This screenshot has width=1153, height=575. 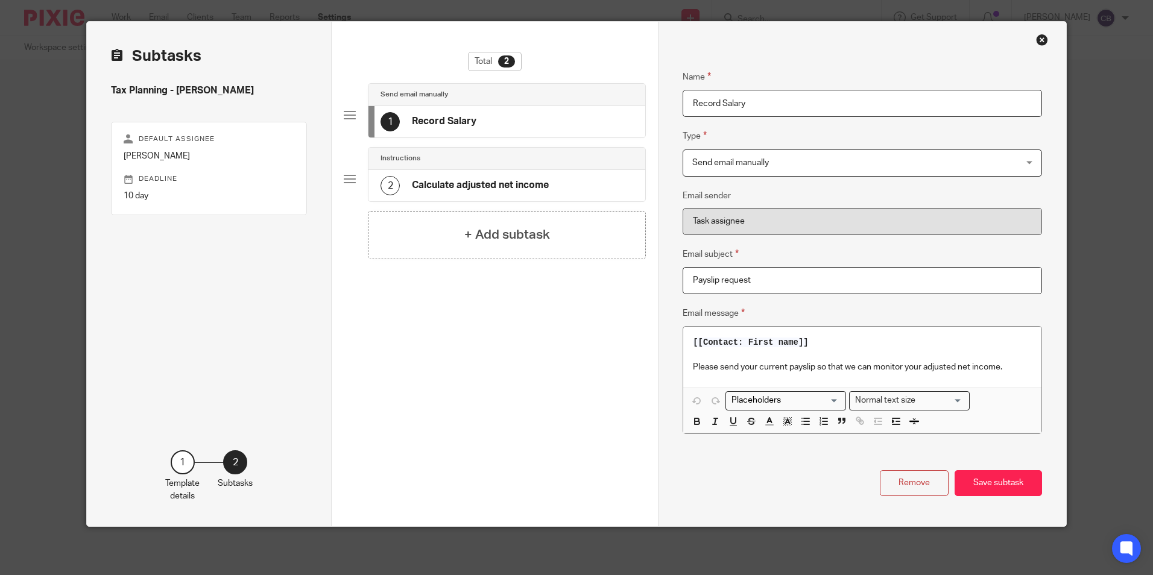 I want to click on h4: Instructions, so click(x=400, y=159).